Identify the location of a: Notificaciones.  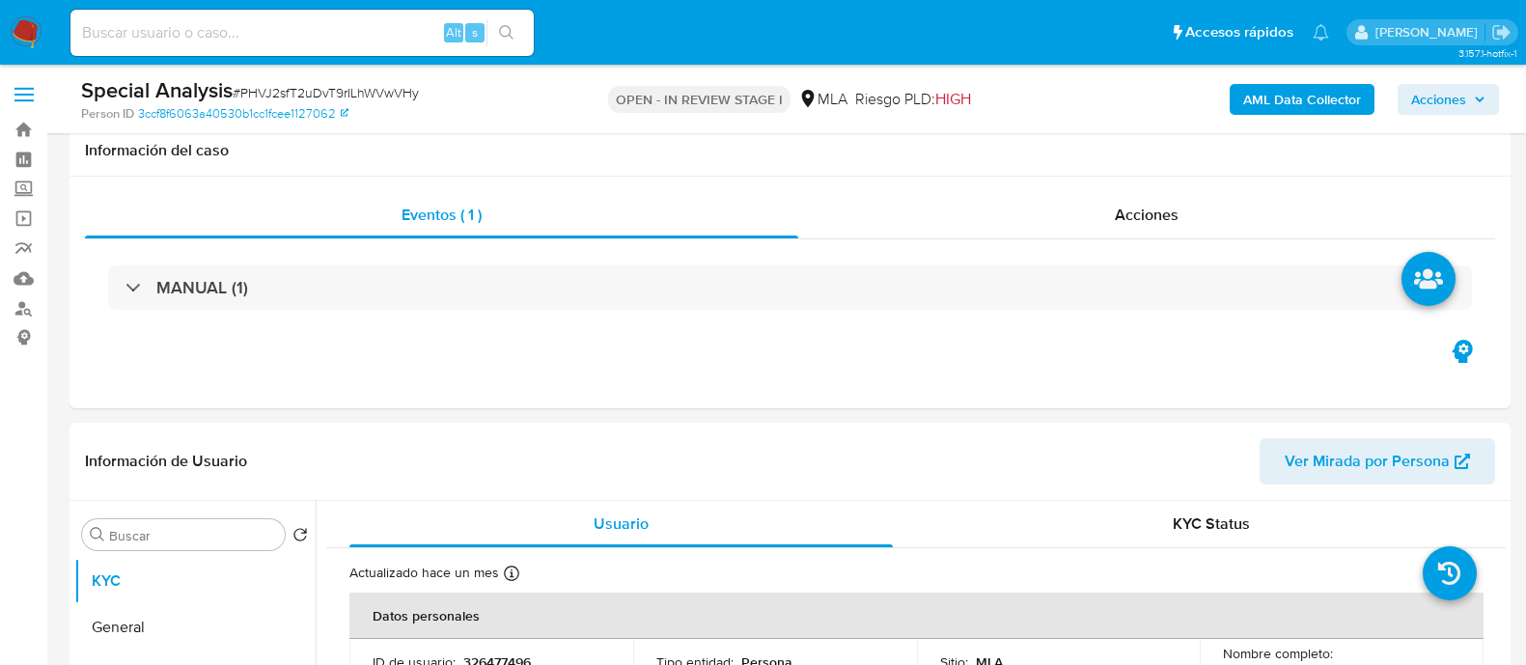
(1320, 32).